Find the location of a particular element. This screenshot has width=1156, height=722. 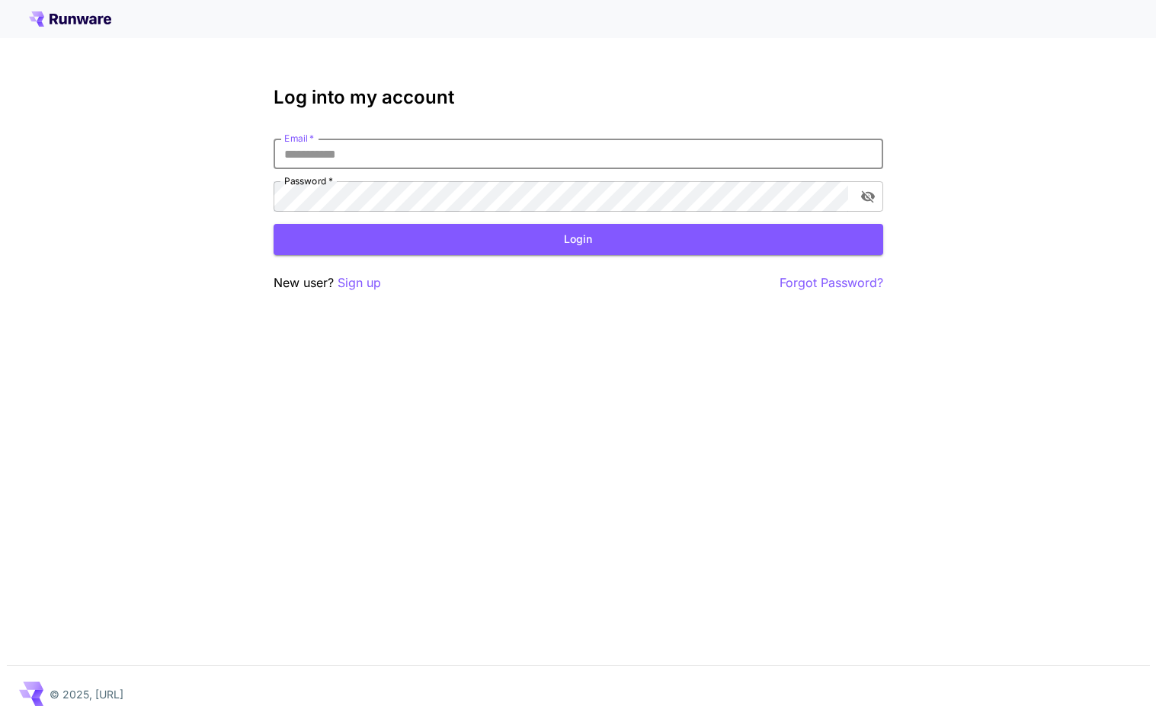

button: Sign up is located at coordinates (359, 283).